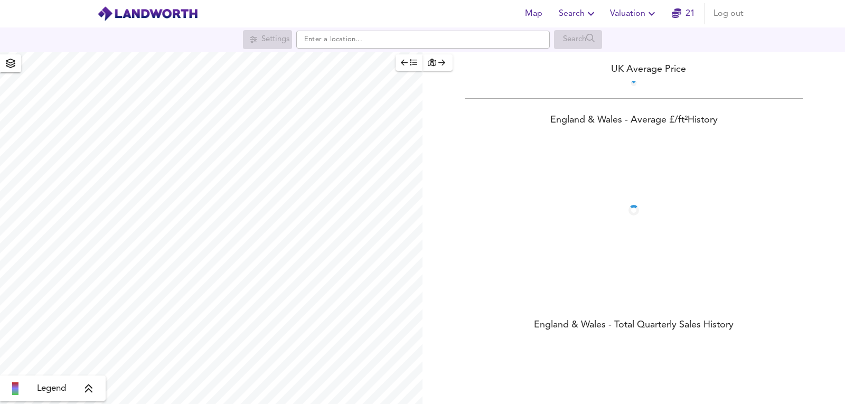 Image resolution: width=845 pixels, height=404 pixels. I want to click on span: Map, so click(533, 14).